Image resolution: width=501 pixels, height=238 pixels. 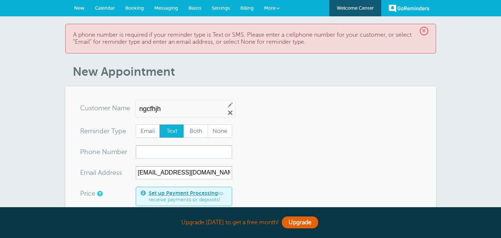 What do you see at coordinates (108, 152) in the screenshot?
I see `div: mber` at bounding box center [108, 152].